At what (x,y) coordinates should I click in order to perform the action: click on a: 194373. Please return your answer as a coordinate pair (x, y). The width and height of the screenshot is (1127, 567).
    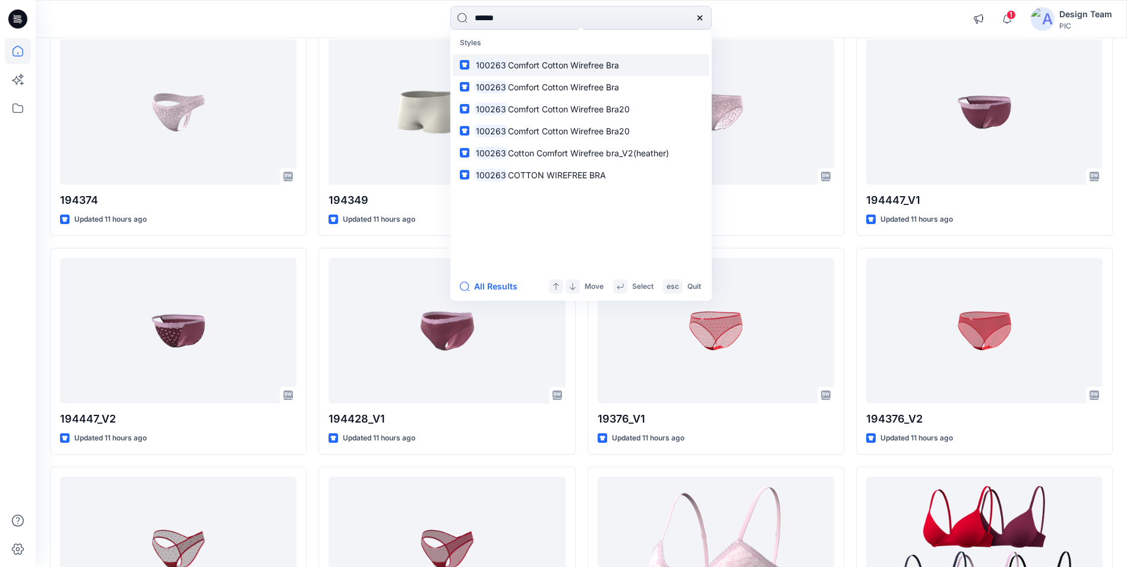
    Looking at the image, I should click on (716, 112).